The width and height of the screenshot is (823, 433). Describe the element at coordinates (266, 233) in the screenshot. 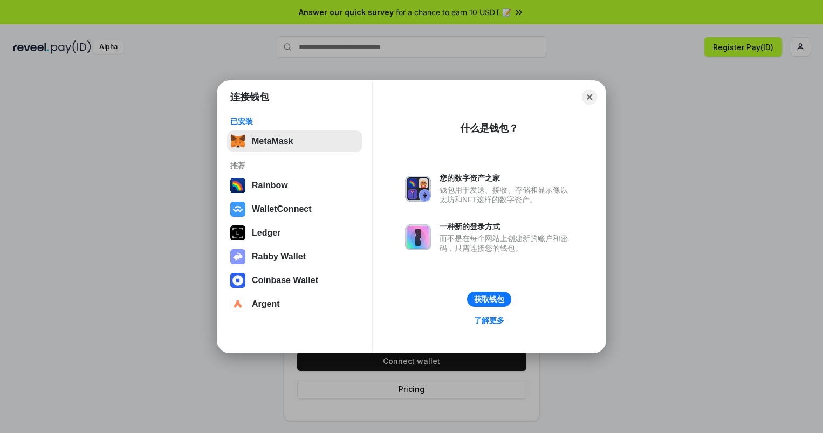

I see `div: Ledger` at that location.